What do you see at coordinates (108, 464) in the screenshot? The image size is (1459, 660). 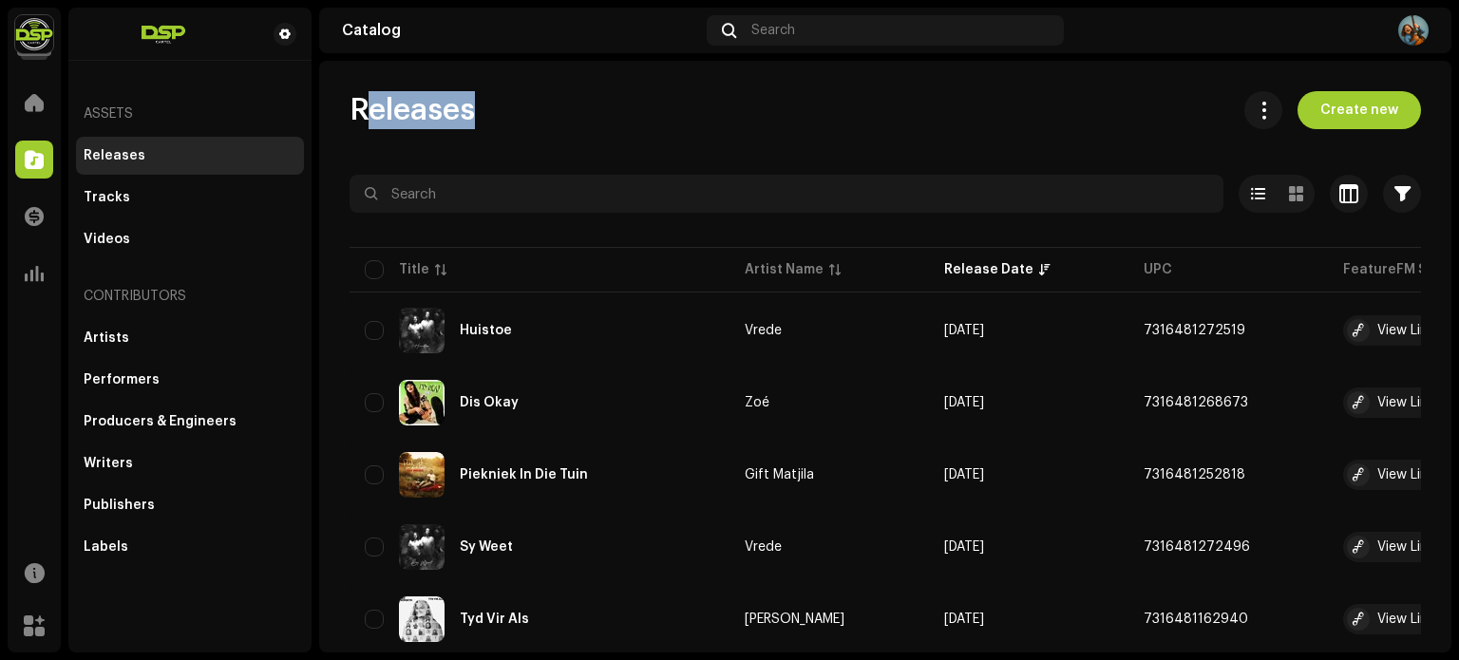 I see `div: Writers` at bounding box center [108, 464].